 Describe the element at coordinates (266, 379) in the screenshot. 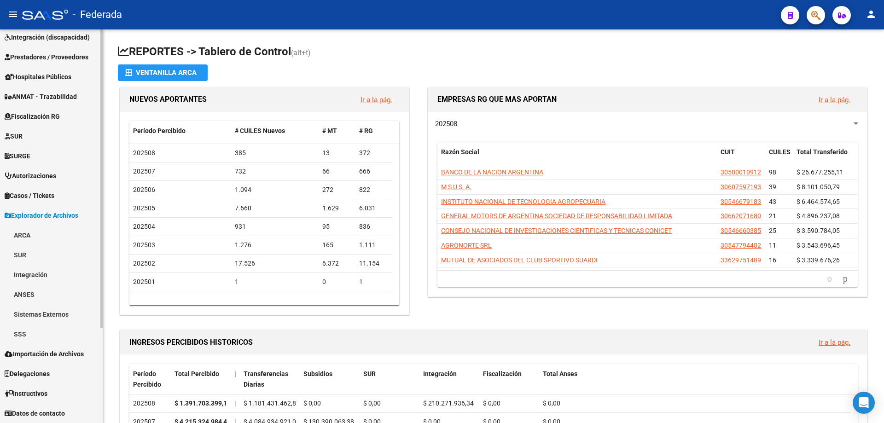

I see `span: Transferencias Diarias` at that location.